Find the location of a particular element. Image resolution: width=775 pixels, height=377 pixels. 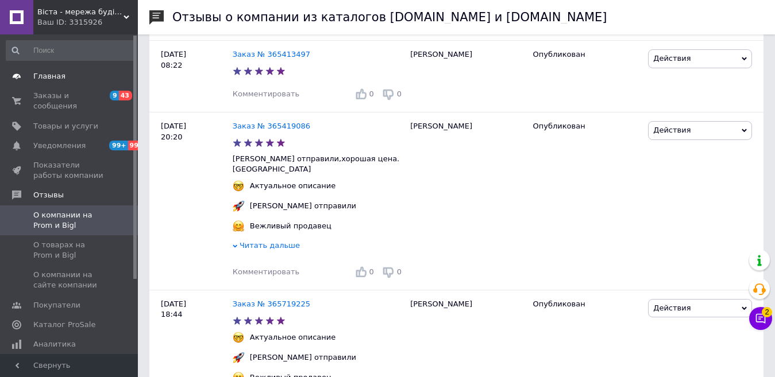

span: О товарах на Prom и Bigl is located at coordinates (70, 250).